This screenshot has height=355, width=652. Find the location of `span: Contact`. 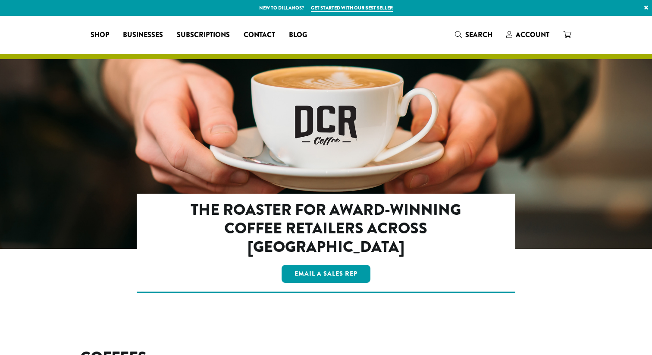

span: Contact is located at coordinates (259, 35).